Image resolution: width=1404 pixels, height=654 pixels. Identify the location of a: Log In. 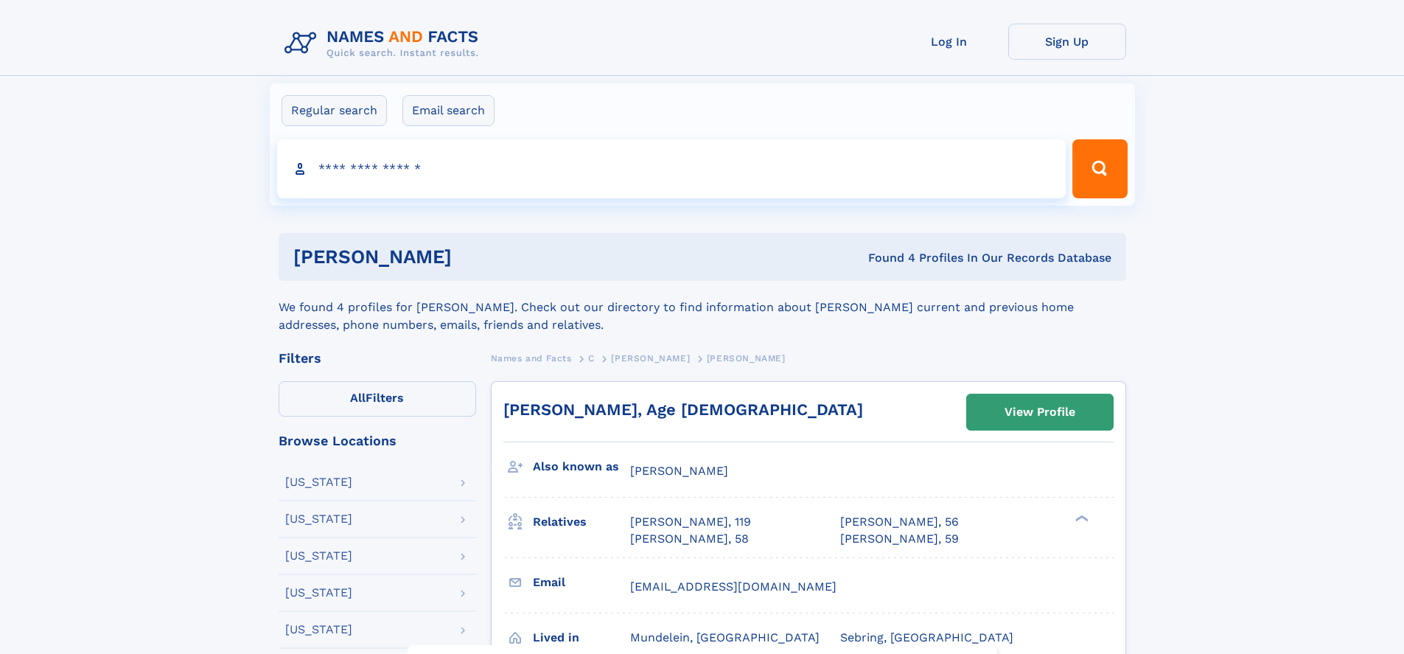
(949, 41).